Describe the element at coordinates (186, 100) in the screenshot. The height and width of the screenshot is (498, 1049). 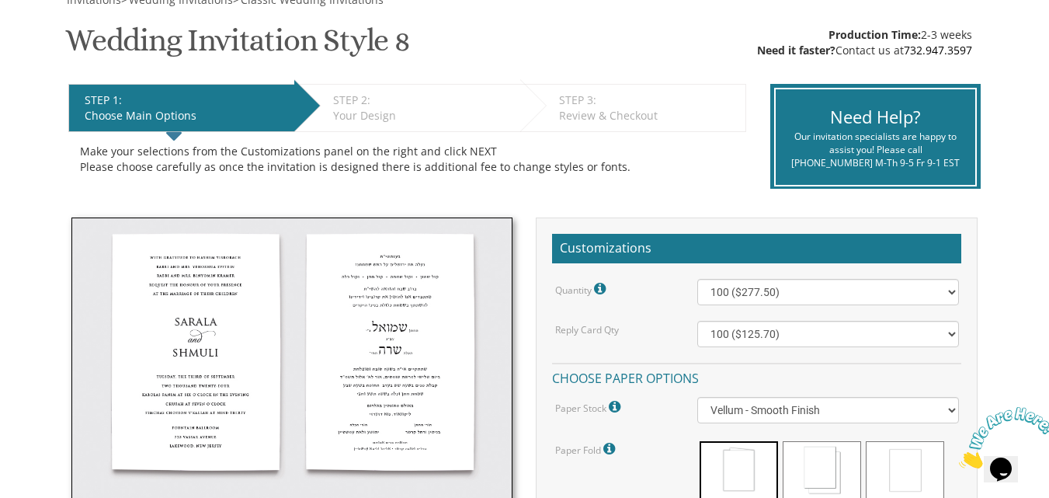
I see `div: STEP 1:` at that location.